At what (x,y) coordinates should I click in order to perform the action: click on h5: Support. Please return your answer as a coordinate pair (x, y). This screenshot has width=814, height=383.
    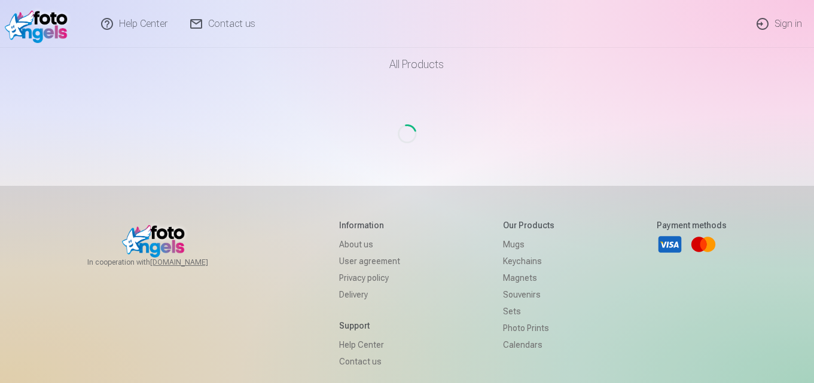
    Looking at the image, I should click on (370, 326).